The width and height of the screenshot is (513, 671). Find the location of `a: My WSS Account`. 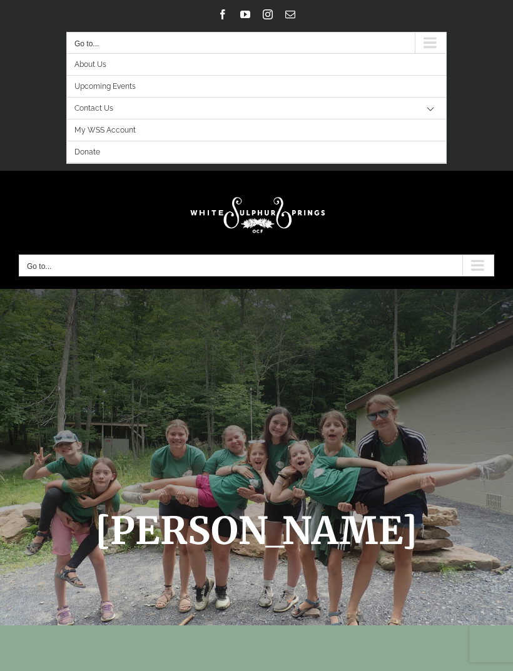

a: My WSS Account is located at coordinates (256, 130).